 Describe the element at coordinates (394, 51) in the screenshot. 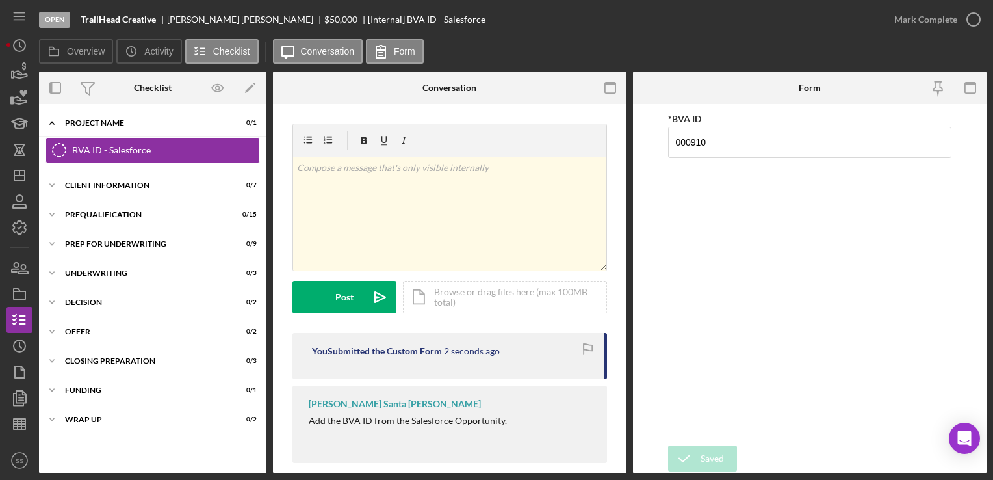

I see `button: Form` at that location.